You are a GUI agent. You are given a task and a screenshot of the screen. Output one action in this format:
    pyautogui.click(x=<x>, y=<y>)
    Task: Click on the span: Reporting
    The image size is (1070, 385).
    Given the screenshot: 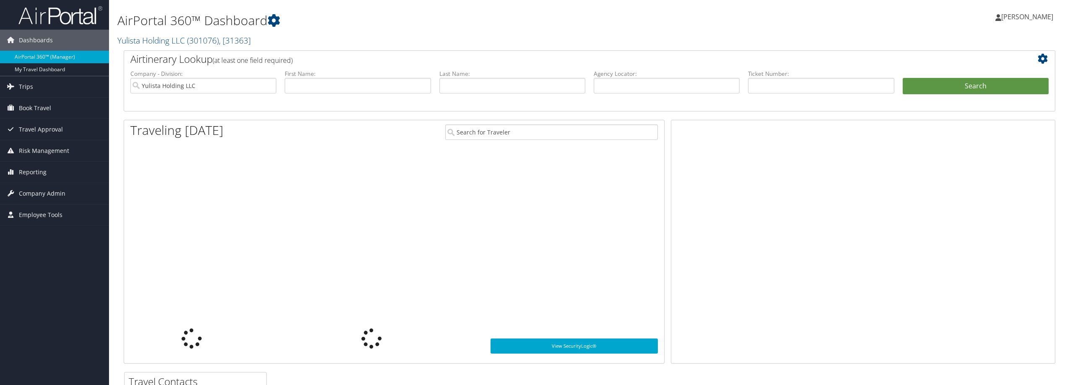 What is the action you would take?
    pyautogui.click(x=33, y=172)
    